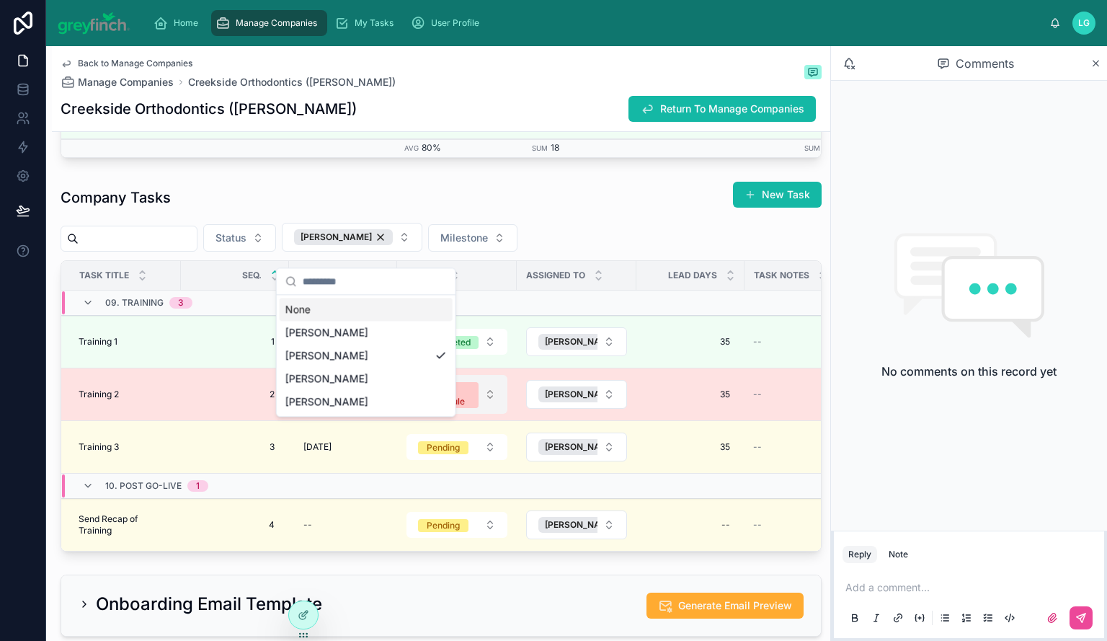  I want to click on span: Training 2, so click(99, 394).